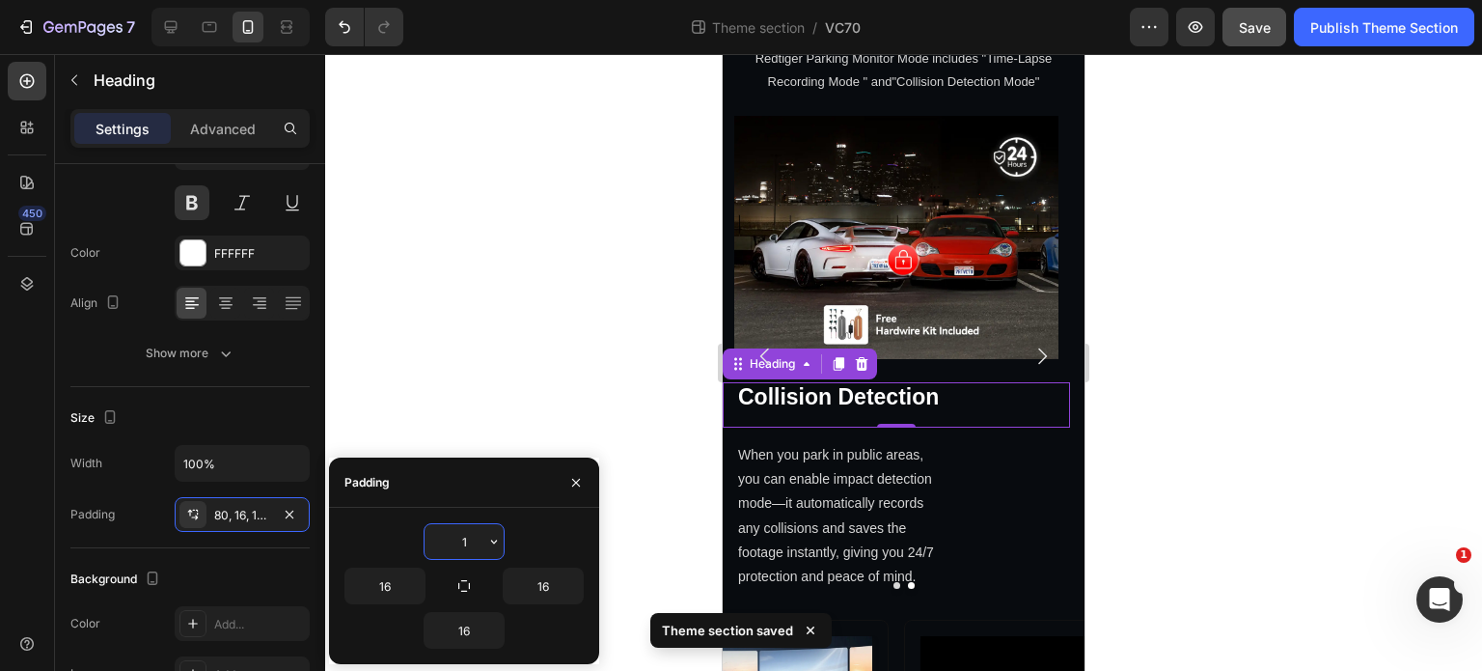  Describe the element at coordinates (190, 353) in the screenshot. I see `div: Show more` at that location.